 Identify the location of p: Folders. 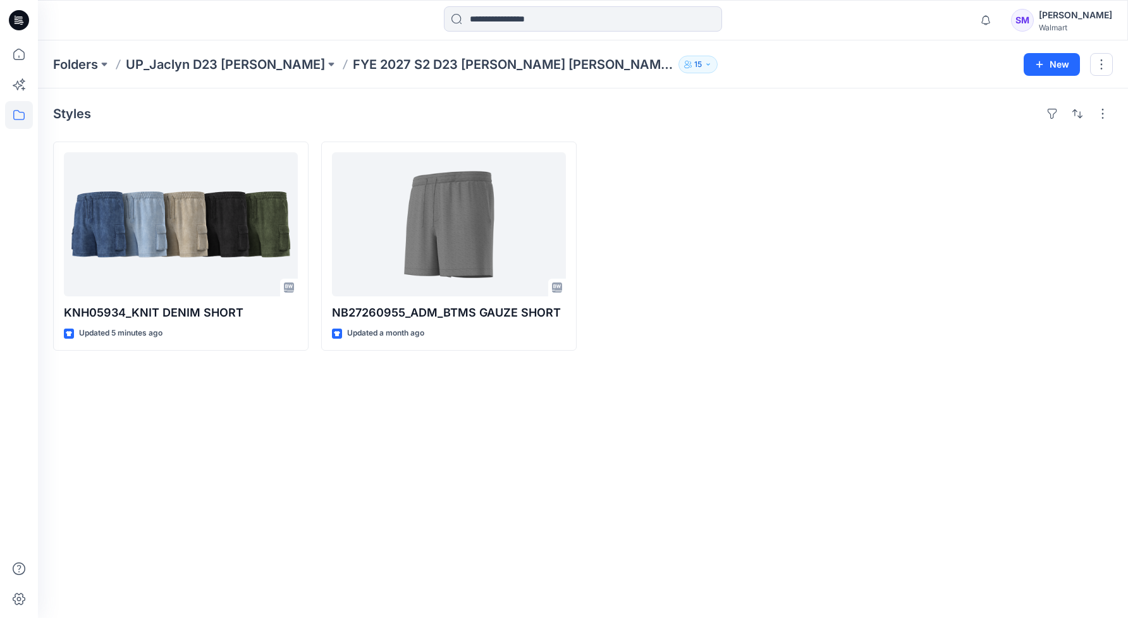
(75, 65).